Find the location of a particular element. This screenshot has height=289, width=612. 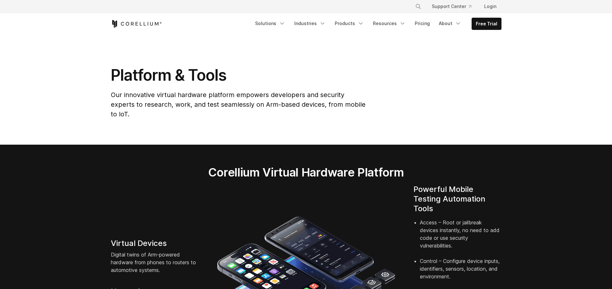

a: Support Center is located at coordinates (452, 6).